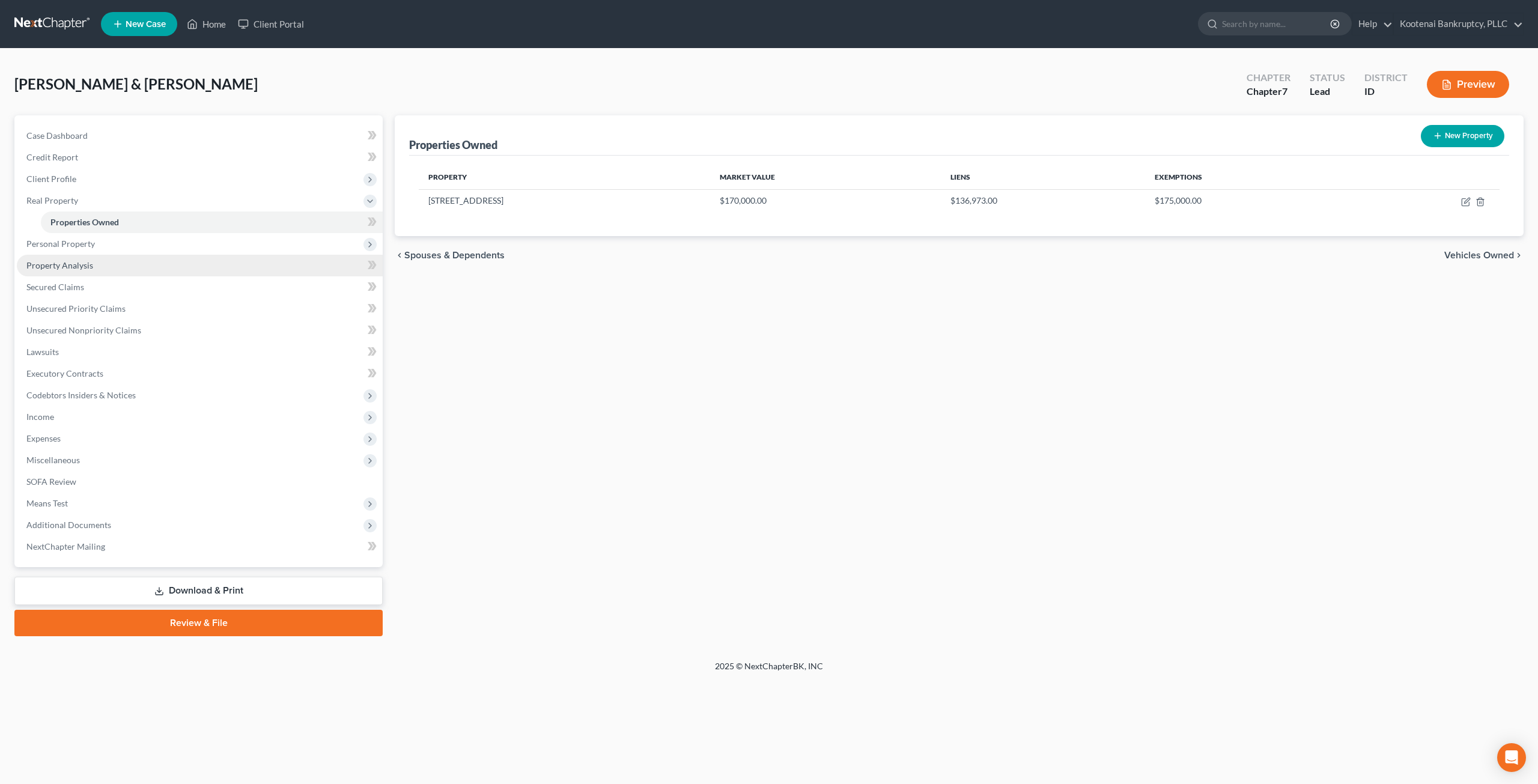  I want to click on span: Unsecured Priority Claims, so click(76, 308).